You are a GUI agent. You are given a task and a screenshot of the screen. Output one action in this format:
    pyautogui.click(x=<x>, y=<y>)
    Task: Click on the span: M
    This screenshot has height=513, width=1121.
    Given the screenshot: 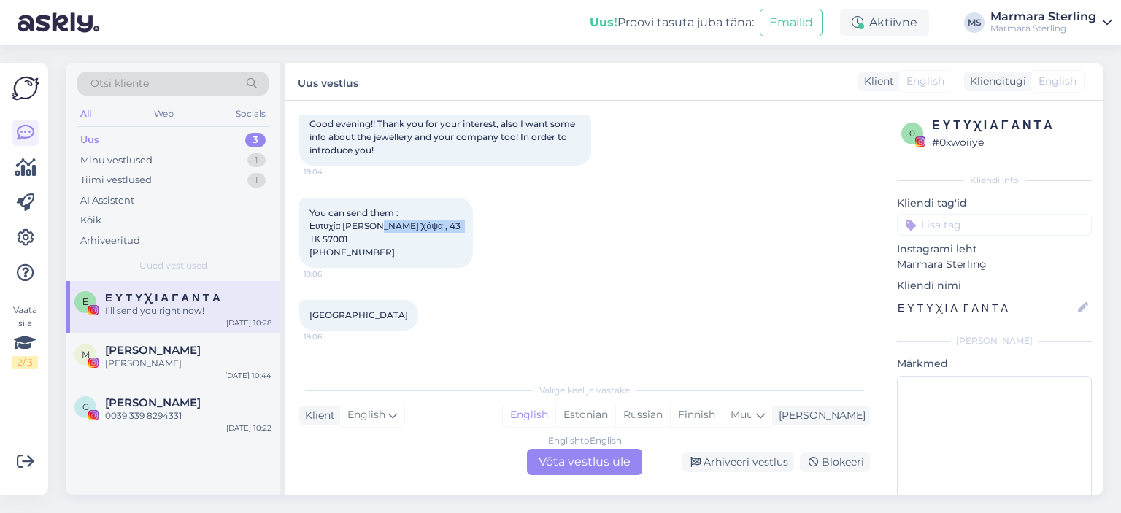 What is the action you would take?
    pyautogui.click(x=85, y=354)
    